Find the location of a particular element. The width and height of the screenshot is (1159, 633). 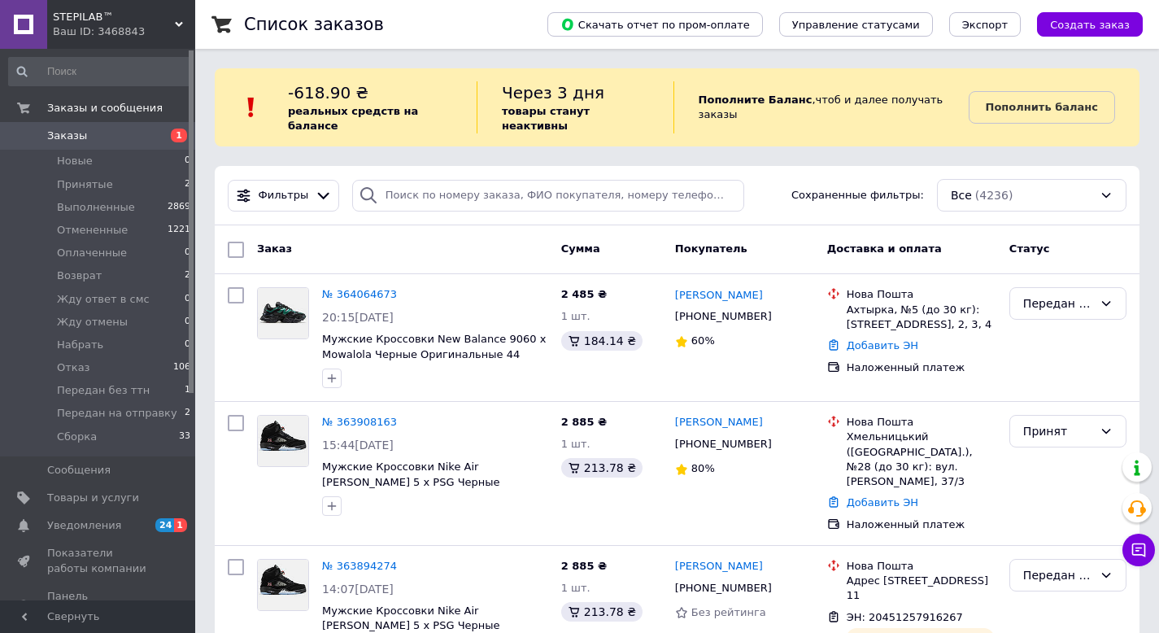

span: Новые is located at coordinates (75, 161).